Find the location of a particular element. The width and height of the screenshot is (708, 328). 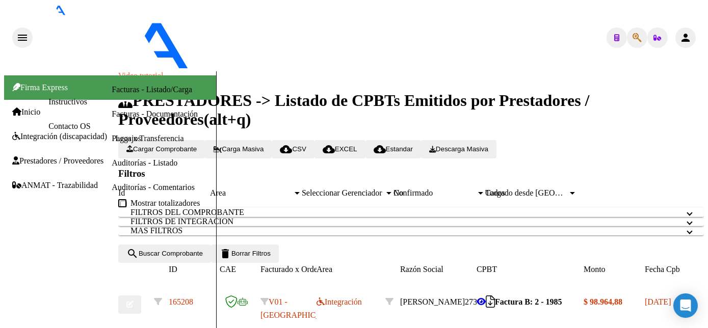

a: Inicio is located at coordinates (26, 112).